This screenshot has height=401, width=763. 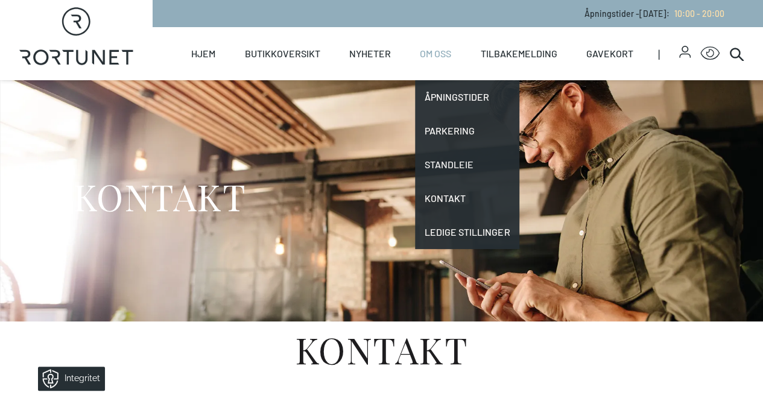 What do you see at coordinates (610, 54) in the screenshot?
I see `a: Gavekort` at bounding box center [610, 54].